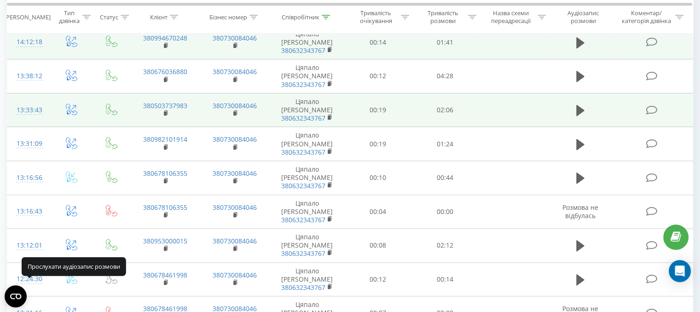 This screenshot has height=312, width=700. Describe the element at coordinates (583, 17) in the screenshot. I see `div: Аудіозапис розмови` at that location.